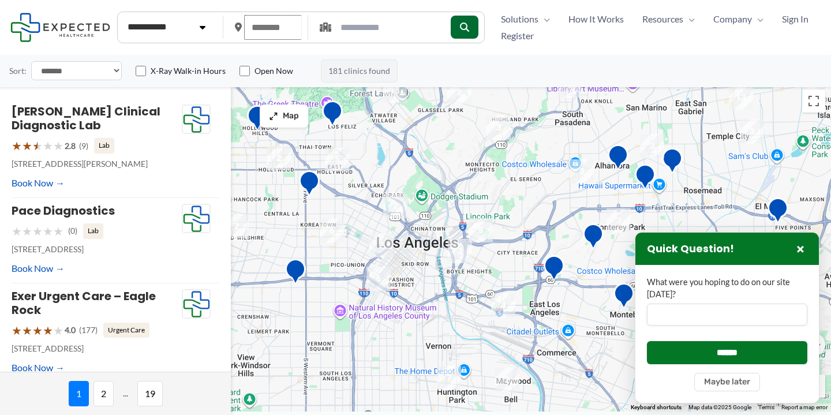 The width and height of the screenshot is (831, 415). What do you see at coordinates (741, 97) in the screenshot?
I see `div: 13` at bounding box center [741, 97].